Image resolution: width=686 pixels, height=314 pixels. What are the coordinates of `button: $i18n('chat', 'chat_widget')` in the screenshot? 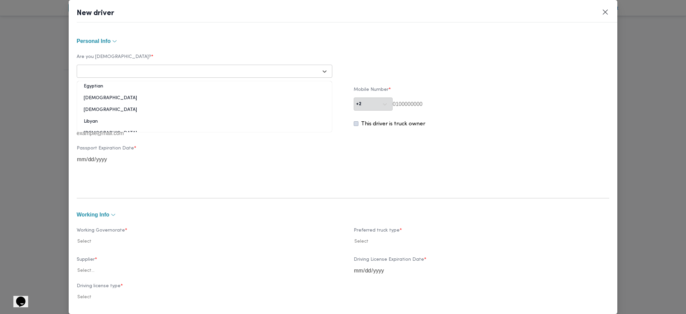 It's located at (14, 14).